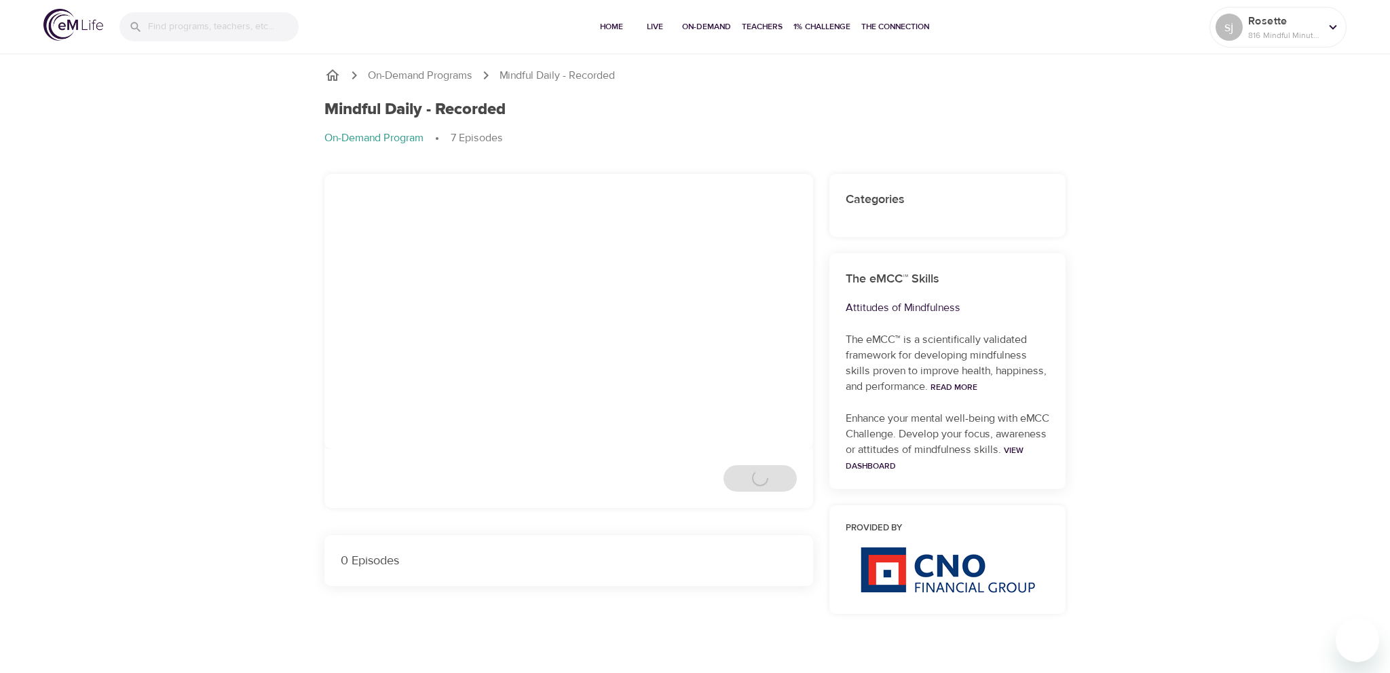 The image size is (1390, 673). What do you see at coordinates (476, 138) in the screenshot?
I see `p: 7 Episodes` at bounding box center [476, 138].